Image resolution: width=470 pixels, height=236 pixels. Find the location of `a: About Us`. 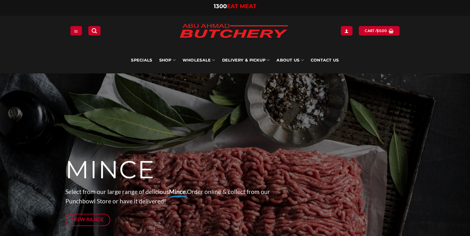

a: About Us is located at coordinates (290, 60).